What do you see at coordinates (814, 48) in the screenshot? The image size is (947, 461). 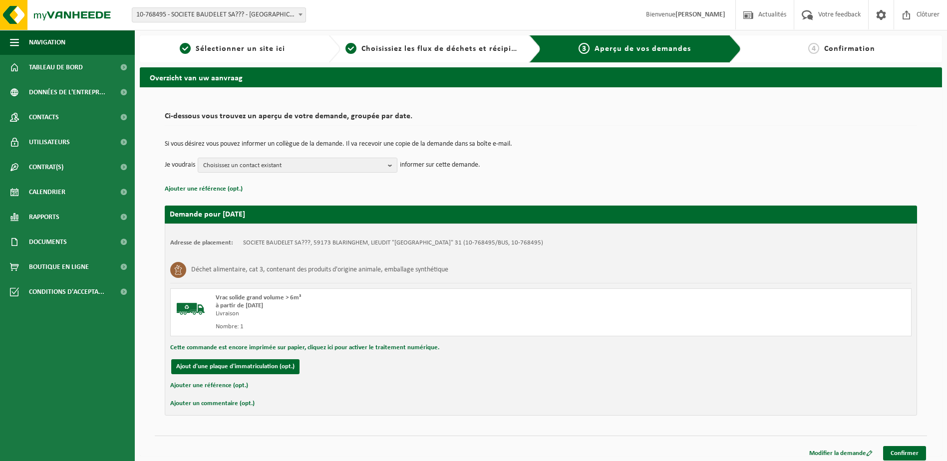 I see `span: 4` at bounding box center [814, 48].